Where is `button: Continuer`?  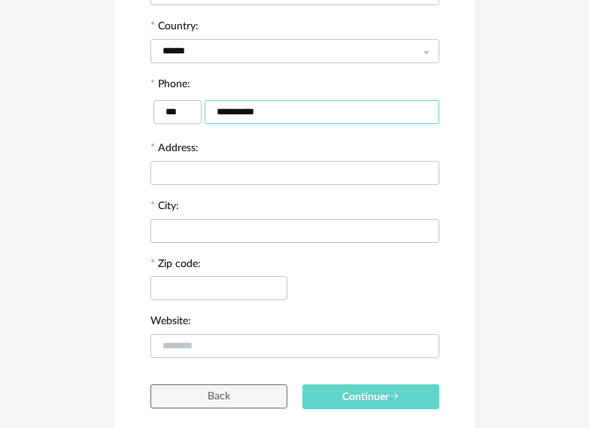
button: Continuer is located at coordinates (371, 397).